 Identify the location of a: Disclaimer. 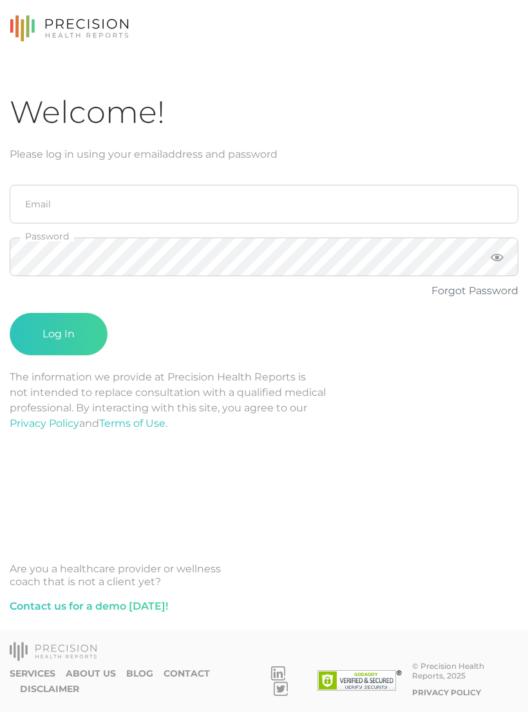
(50, 689).